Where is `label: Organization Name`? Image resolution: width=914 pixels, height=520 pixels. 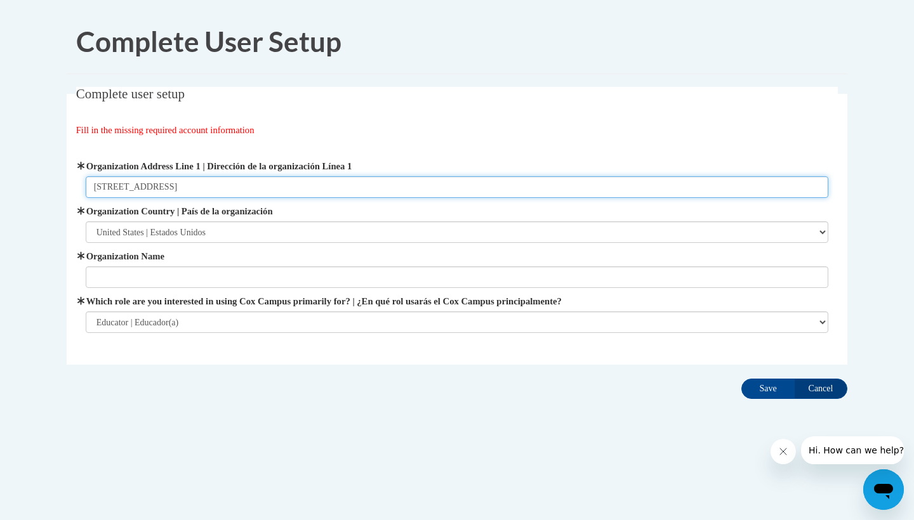
label: Organization Name is located at coordinates (457, 256).